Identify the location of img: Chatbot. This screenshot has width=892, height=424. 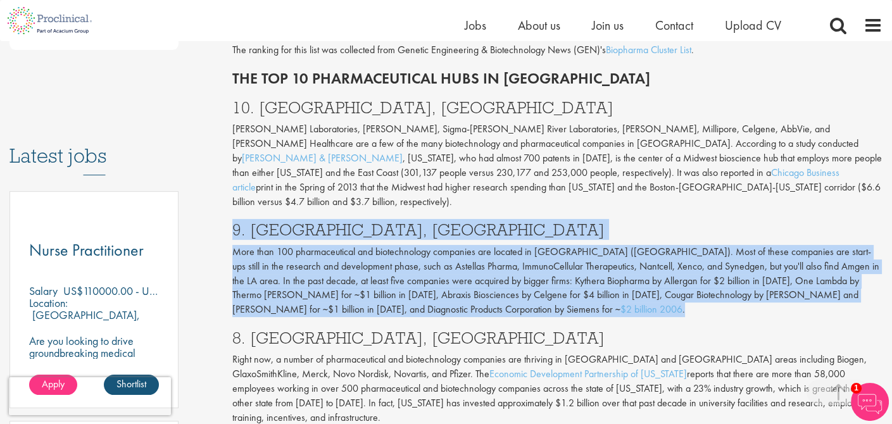
(870, 402).